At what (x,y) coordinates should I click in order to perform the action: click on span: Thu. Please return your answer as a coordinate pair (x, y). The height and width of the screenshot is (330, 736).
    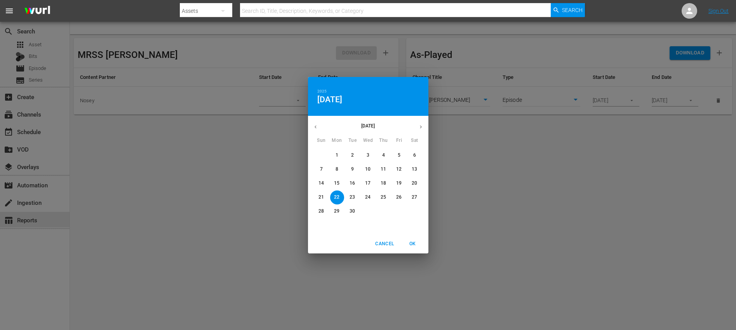
    Looking at the image, I should click on (383, 141).